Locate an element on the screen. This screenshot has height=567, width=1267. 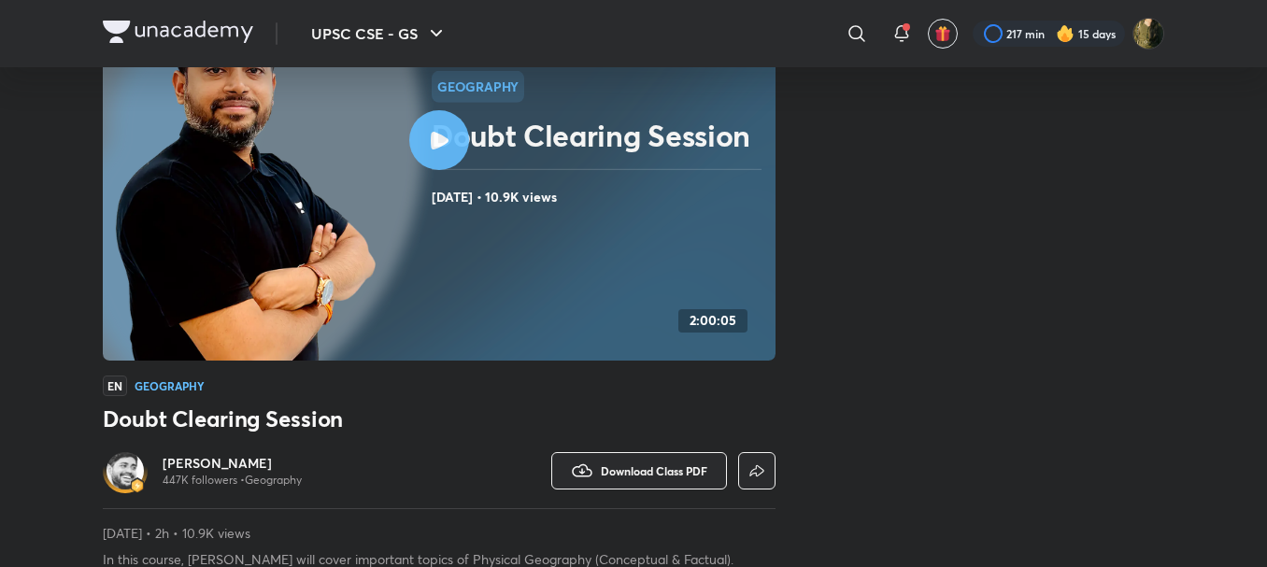
span: Download Class PDF is located at coordinates (654, 471).